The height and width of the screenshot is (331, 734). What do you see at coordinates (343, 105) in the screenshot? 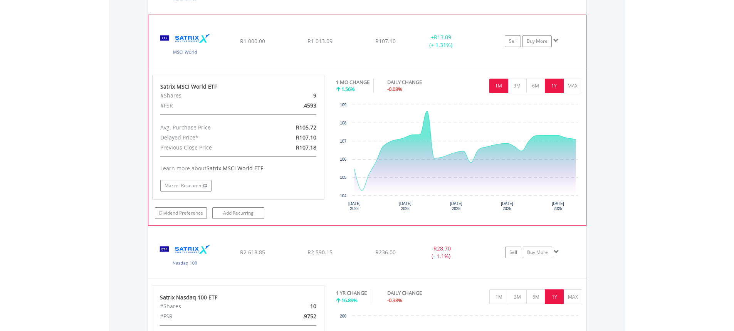
I see `text: 109` at bounding box center [343, 105].